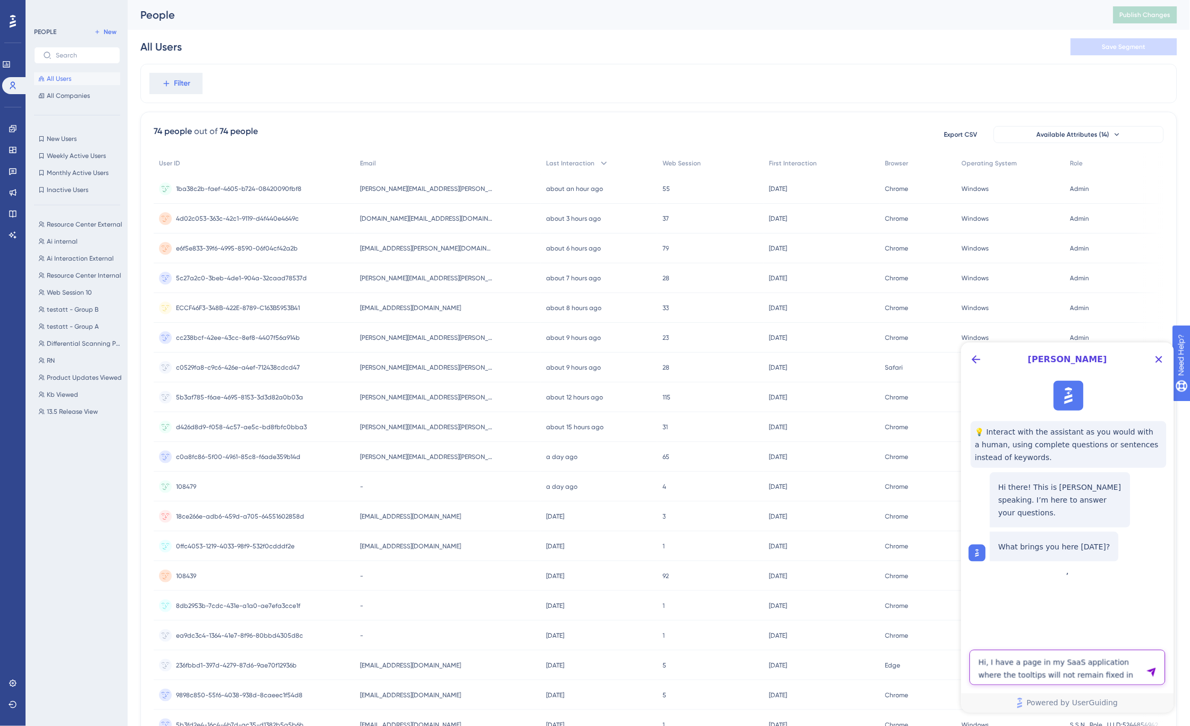 Image resolution: width=1190 pixels, height=726 pixels. What do you see at coordinates (190, 330) in the screenshot?
I see `div: Send Message` at bounding box center [190, 330].